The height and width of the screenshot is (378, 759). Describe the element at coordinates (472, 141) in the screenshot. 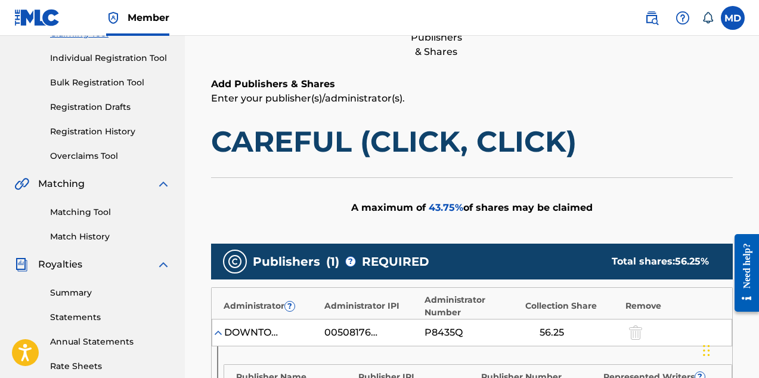

I see `h1: CAREFUL (CLICK, CLICK)` at that location.